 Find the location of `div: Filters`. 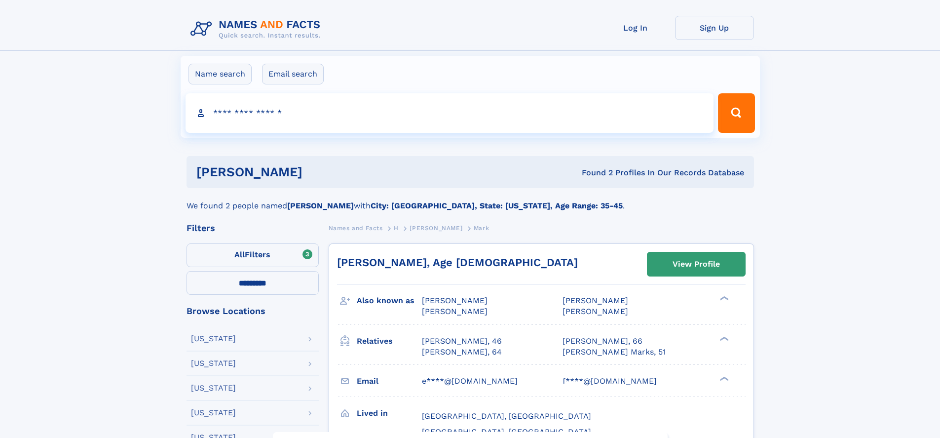

div: Filters is located at coordinates (253, 228).